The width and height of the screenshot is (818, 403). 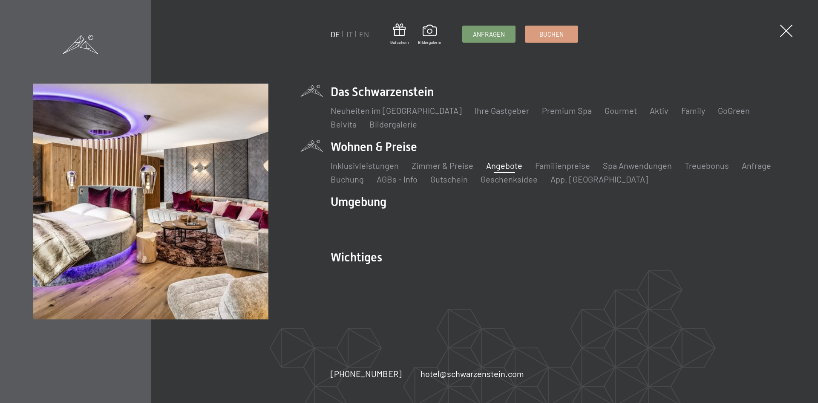 What do you see at coordinates (504, 165) in the screenshot?
I see `a: Angebote` at bounding box center [504, 165].